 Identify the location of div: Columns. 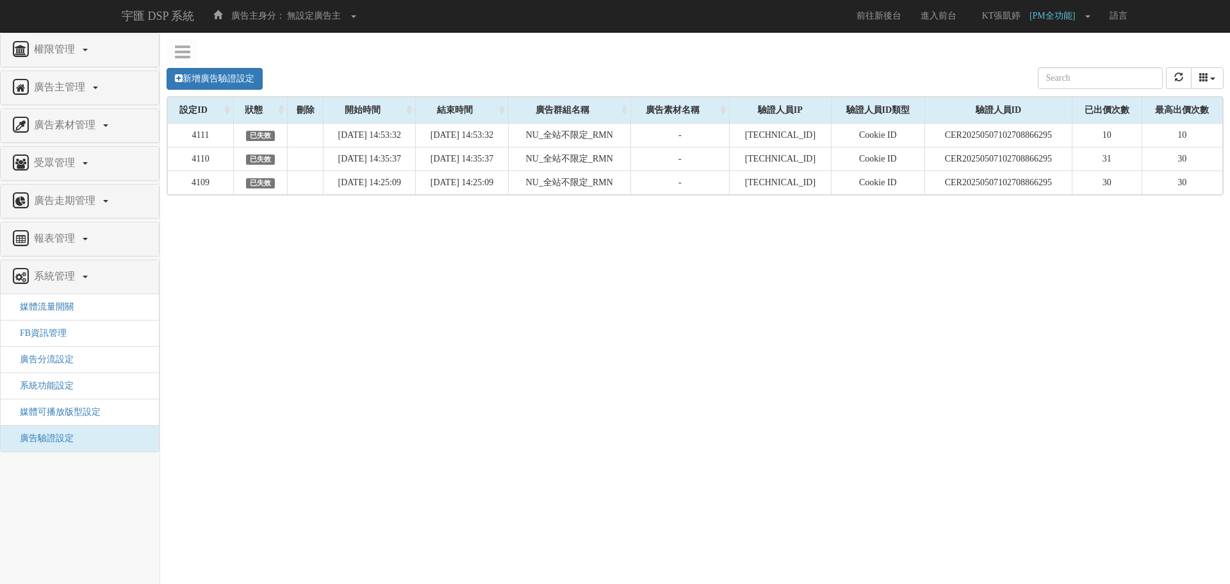
(1208, 78).